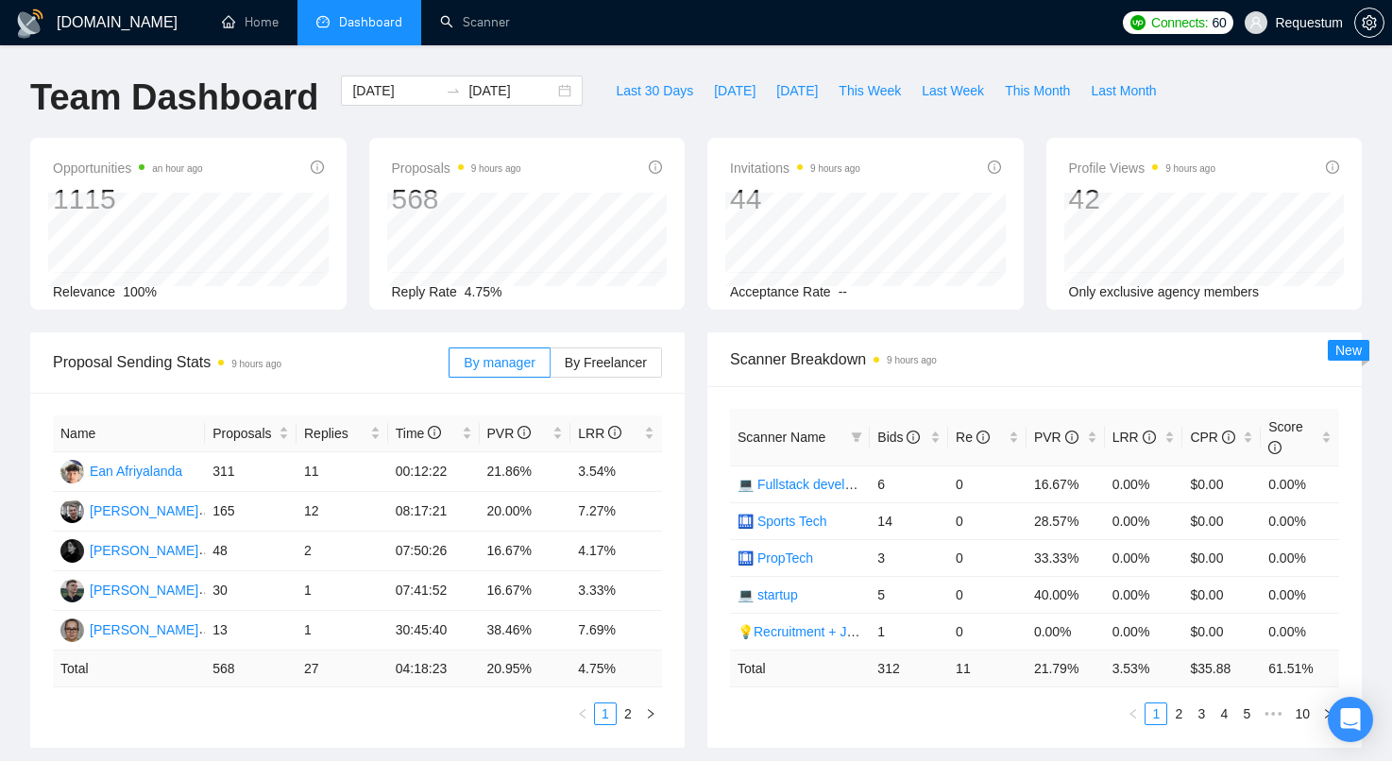  I want to click on td: 08:17:21, so click(434, 512).